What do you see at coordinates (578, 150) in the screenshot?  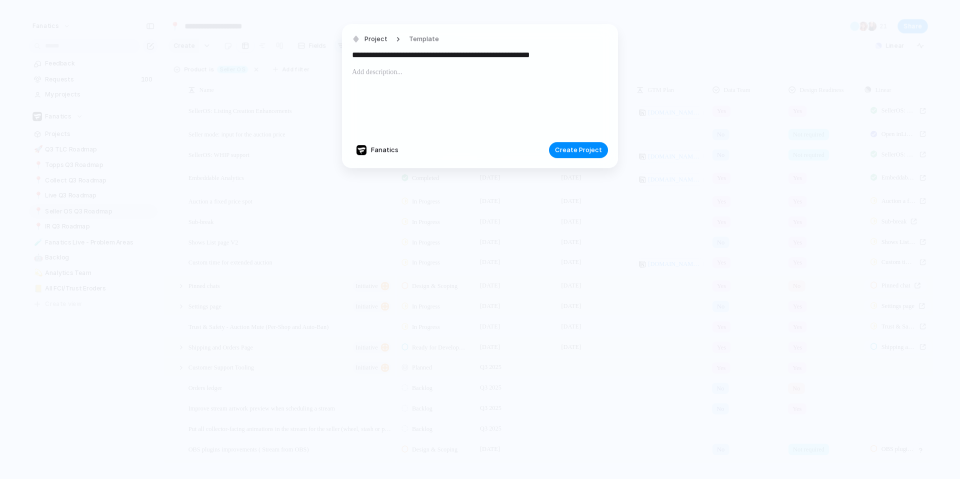 I see `span: Create Project` at bounding box center [578, 150].